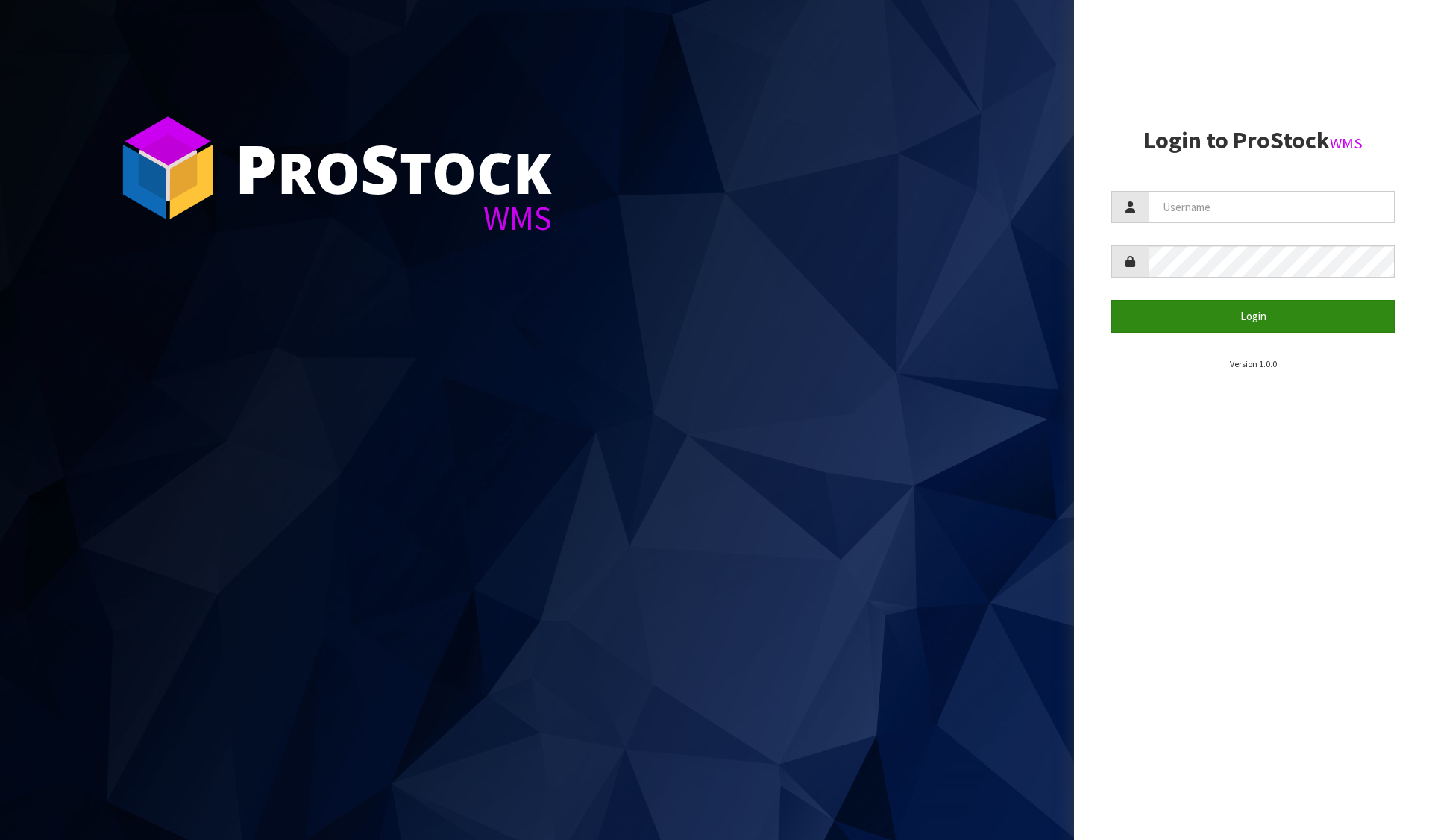 The width and height of the screenshot is (1432, 840). Describe the element at coordinates (1272, 207) in the screenshot. I see `input: Username` at that location.